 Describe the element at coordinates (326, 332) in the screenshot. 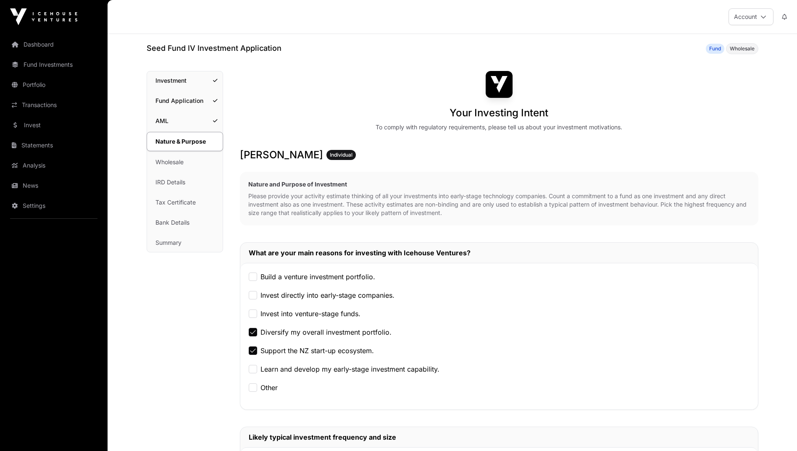

I see `label: Diversify my overall investment portfolio.` at that location.